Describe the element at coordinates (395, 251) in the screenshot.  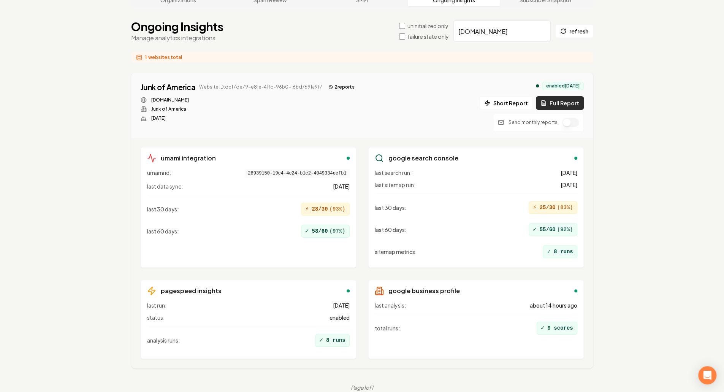
I see `span: sitemap metrics :` at that location.